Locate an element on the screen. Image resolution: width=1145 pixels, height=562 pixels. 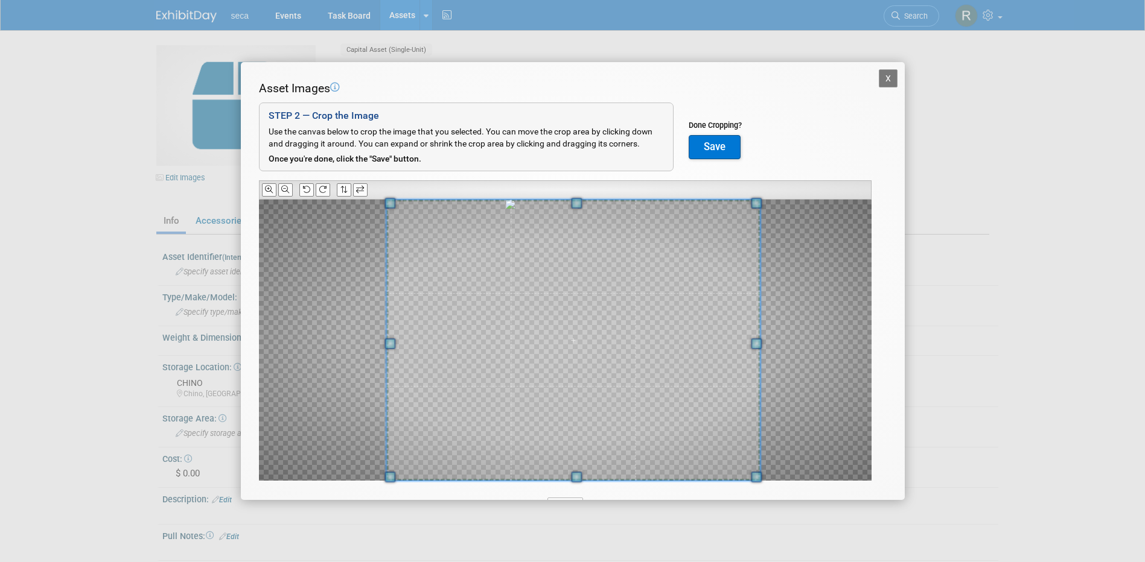
button: Cancel is located at coordinates (565, 505).